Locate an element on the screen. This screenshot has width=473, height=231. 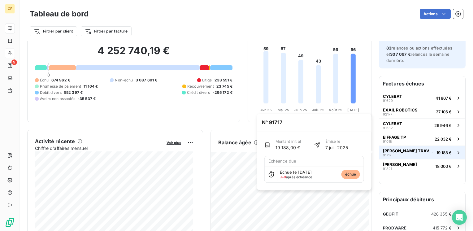
span: 91821 is located at coordinates (388, 169).